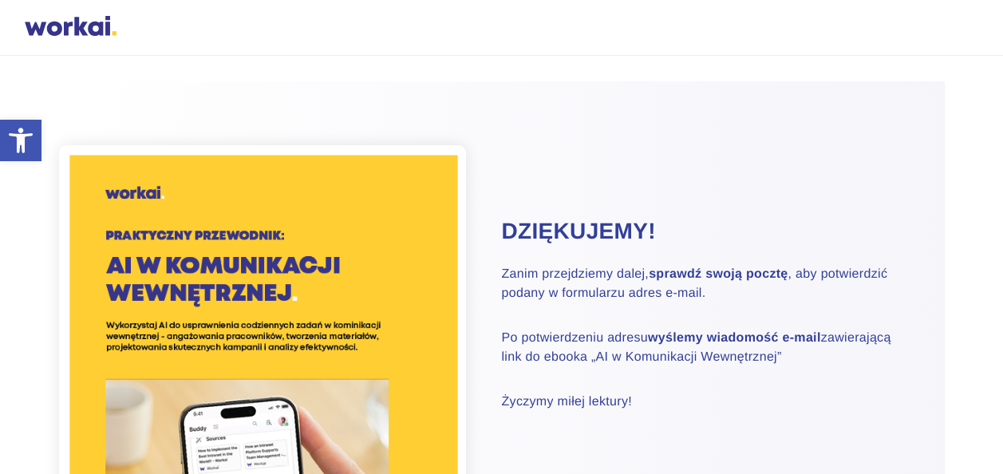  Describe the element at coordinates (703, 348) in the screenshot. I see `p: Po potwierdzeniu adresu zawierającą link do ebooka „AI w Komunikacji Wewnętrznej”` at that location.